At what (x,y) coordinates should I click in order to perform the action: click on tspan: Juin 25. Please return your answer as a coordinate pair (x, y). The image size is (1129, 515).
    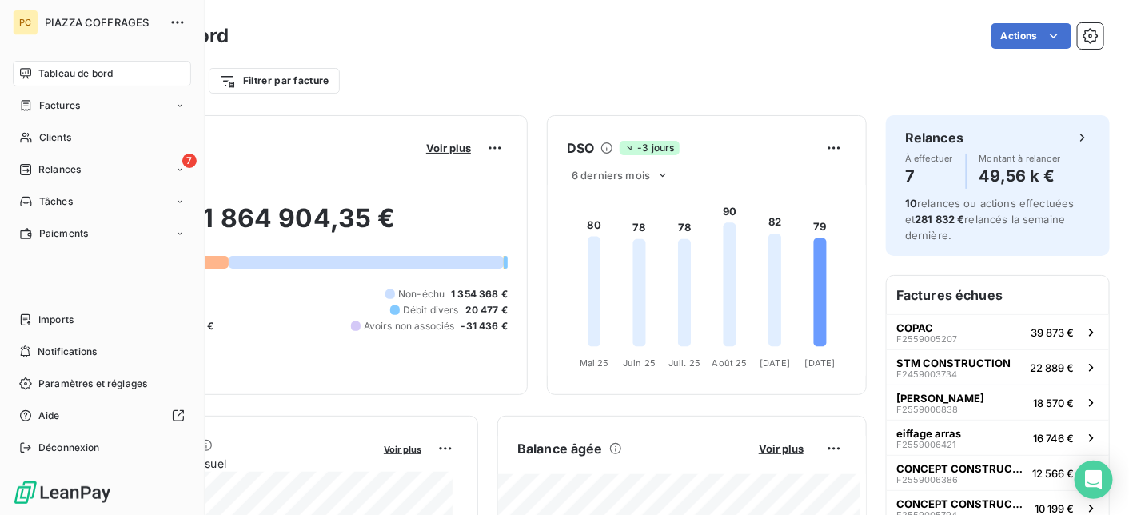
    Looking at the image, I should click on (639, 364).